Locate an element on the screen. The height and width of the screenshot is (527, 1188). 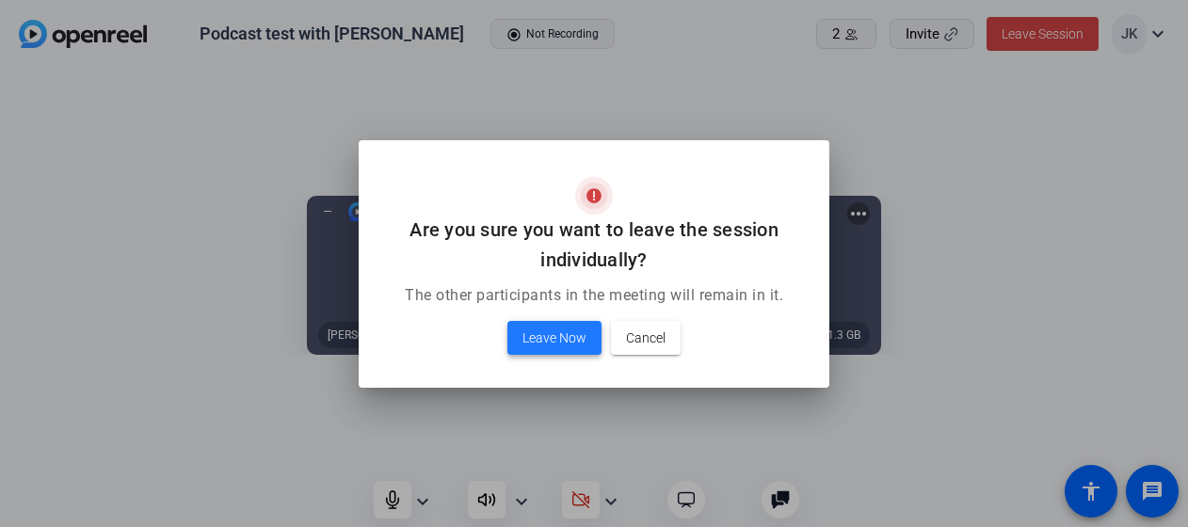
button: Leave Now is located at coordinates (554, 338).